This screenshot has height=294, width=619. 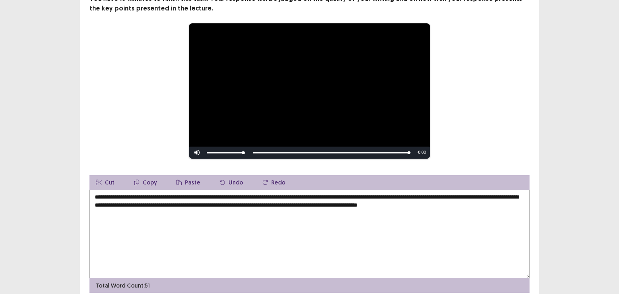 What do you see at coordinates (225, 153) in the screenshot?
I see `div: Volume Level` at bounding box center [225, 153].